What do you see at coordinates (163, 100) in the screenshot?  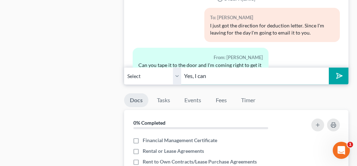 I see `a: Tasks` at bounding box center [163, 100].